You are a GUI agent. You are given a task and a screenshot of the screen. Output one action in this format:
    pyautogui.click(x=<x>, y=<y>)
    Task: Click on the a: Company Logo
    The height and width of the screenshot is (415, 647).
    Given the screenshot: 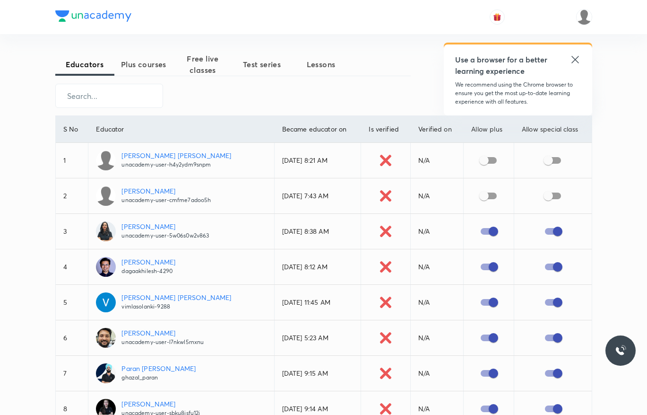 What is the action you would take?
    pyautogui.click(x=93, y=17)
    